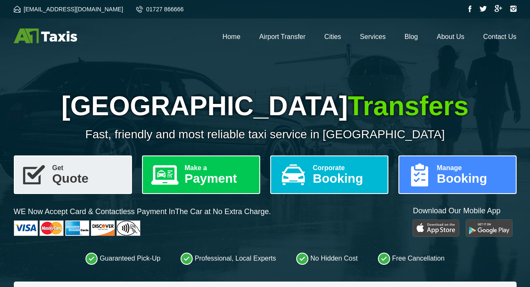  What do you see at coordinates (123, 259) in the screenshot?
I see `li: Guaranteed Pick-Up` at bounding box center [123, 259].